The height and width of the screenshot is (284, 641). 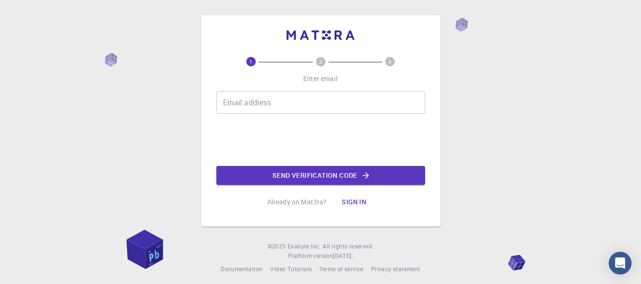 What do you see at coordinates (348, 247) in the screenshot?
I see `span: All rights reserved.` at bounding box center [348, 247].